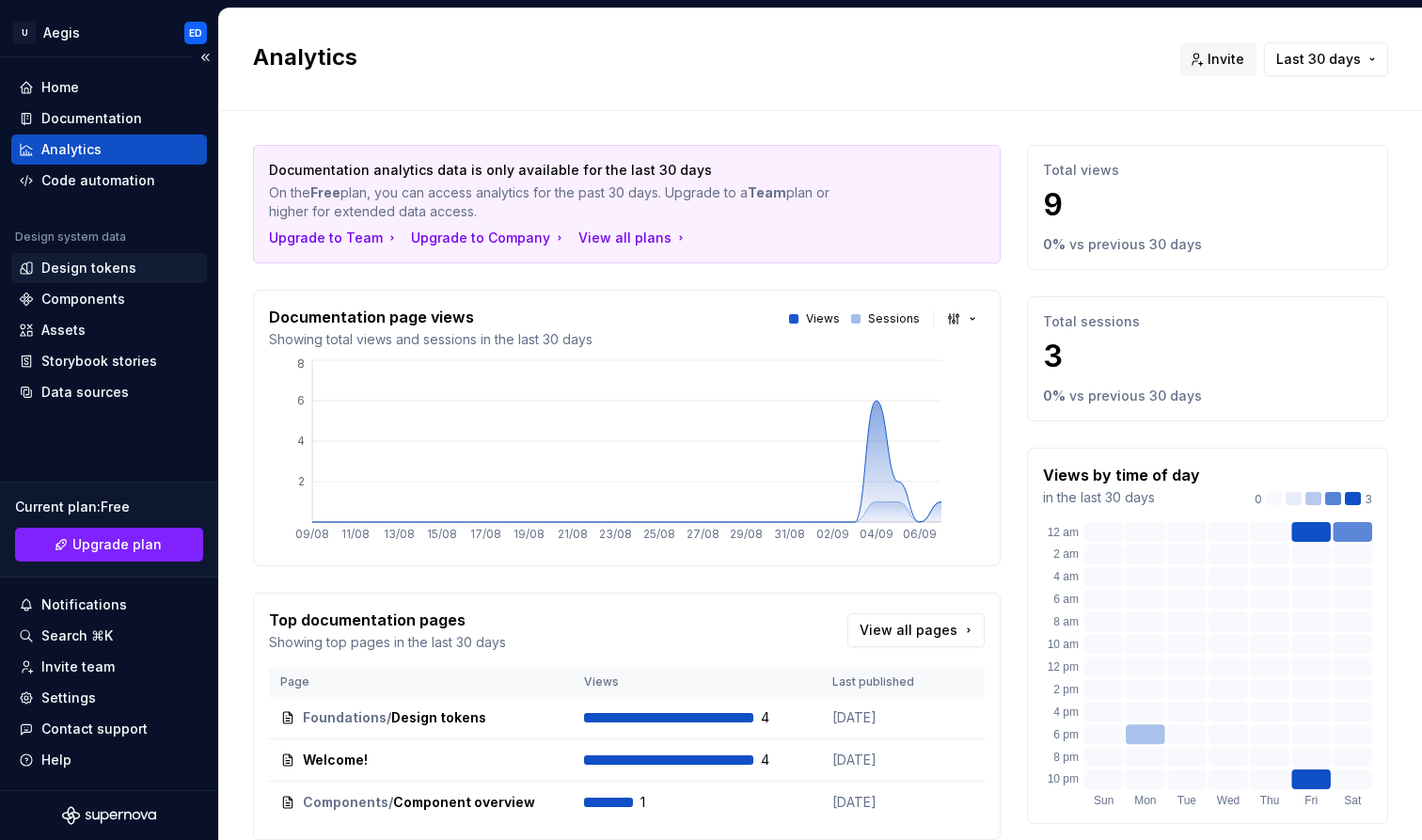 The image size is (1422, 840). Describe the element at coordinates (659, 533) in the screenshot. I see `tspan: 25/08` at that location.